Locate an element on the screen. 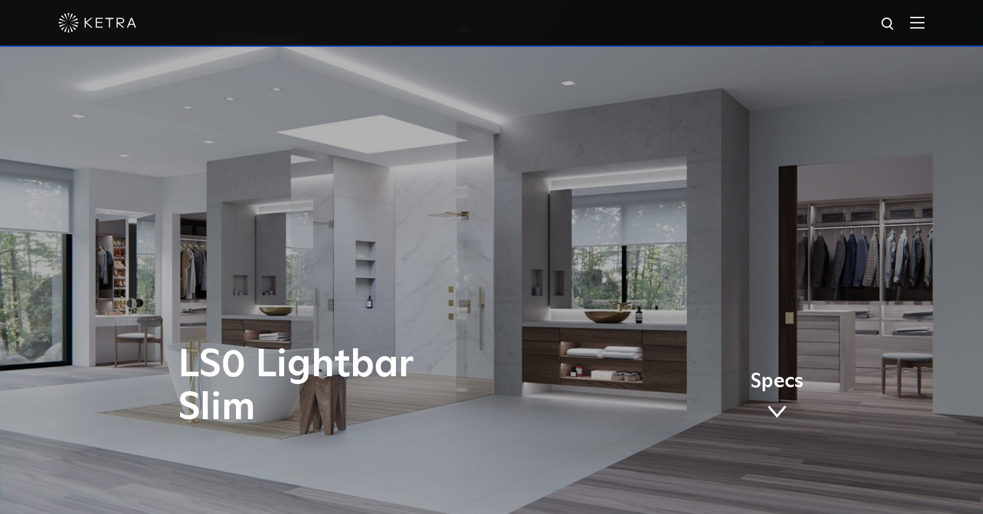  img: search icon is located at coordinates (888, 24).